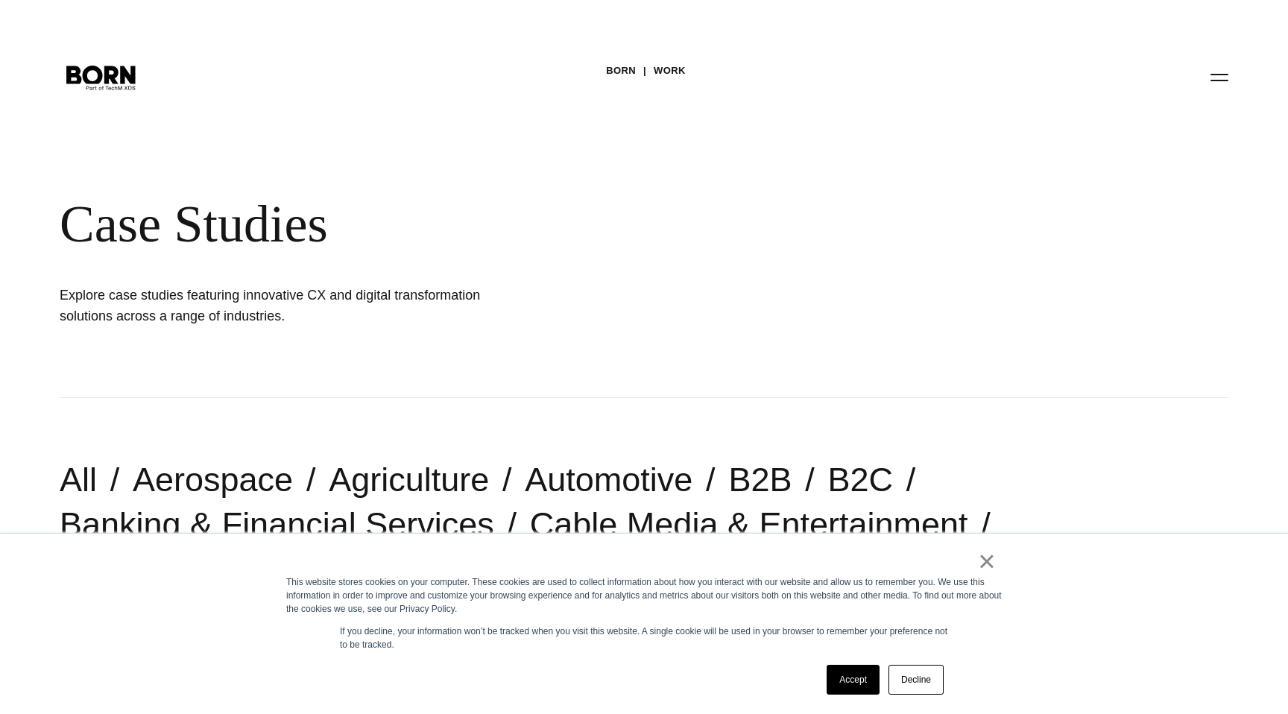  What do you see at coordinates (759, 479) in the screenshot?
I see `a: B2B` at bounding box center [759, 479].